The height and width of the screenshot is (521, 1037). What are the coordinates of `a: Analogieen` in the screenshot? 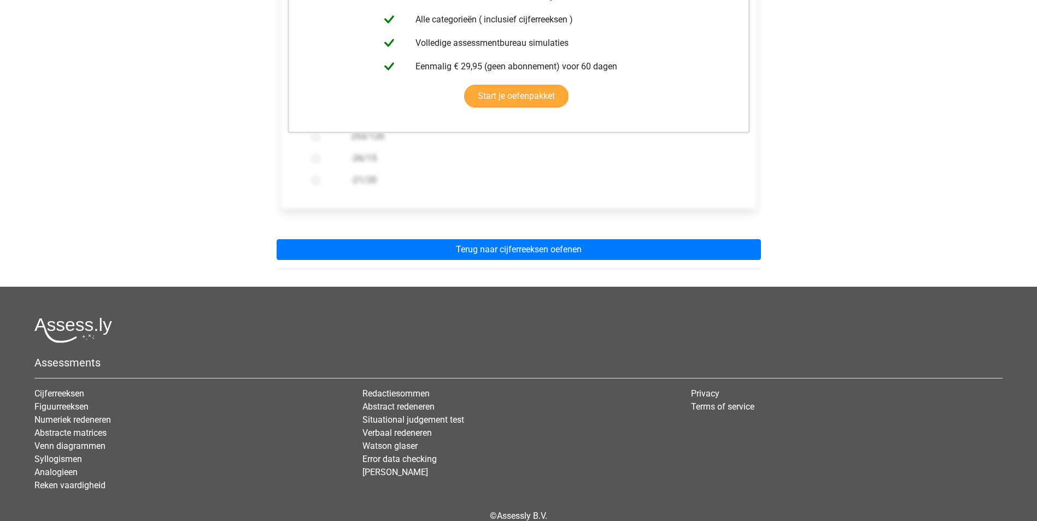 It's located at (56, 472).